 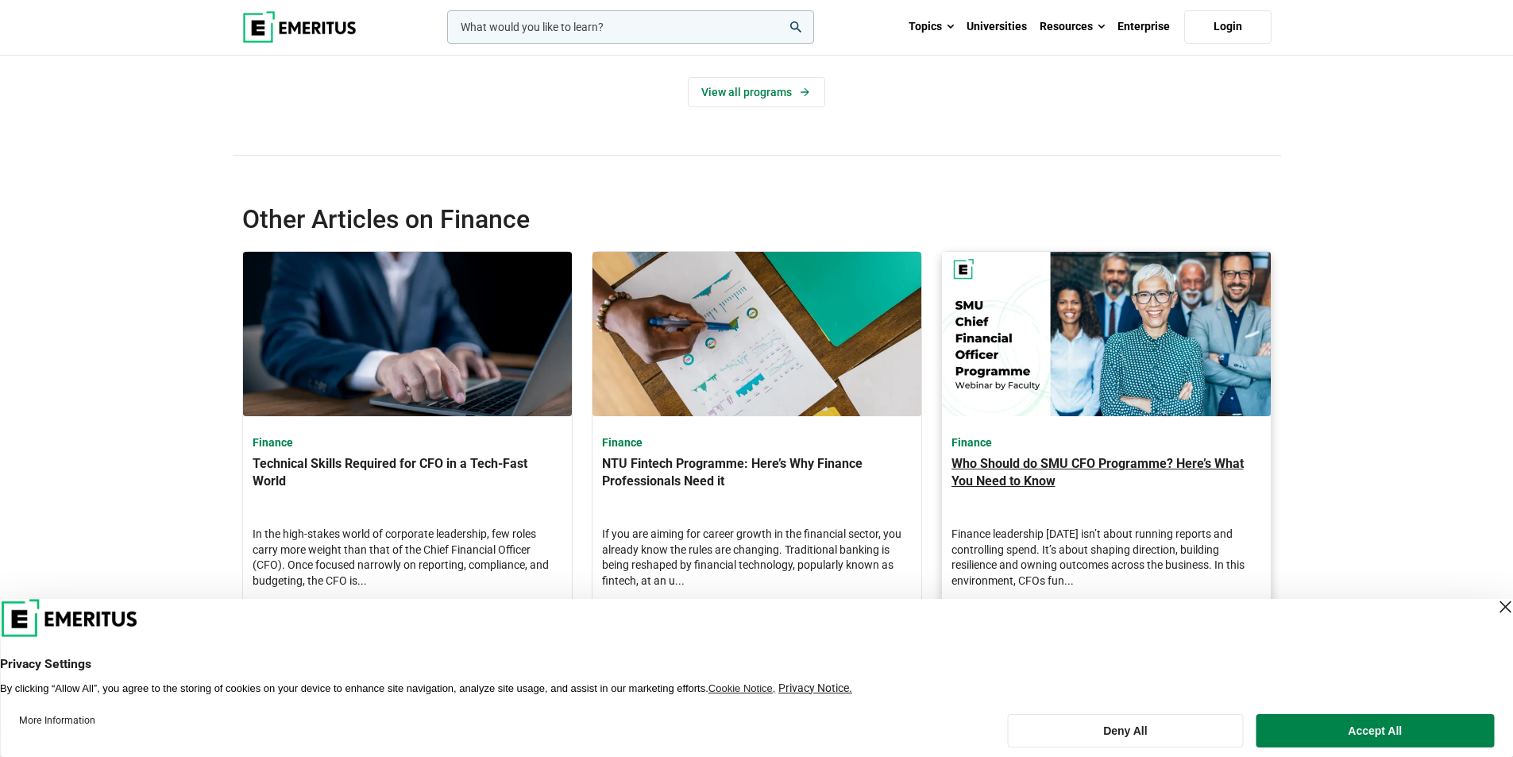 What do you see at coordinates (757, 465) in the screenshot?
I see `a: NTU Fintech Programme: Here’s Why Finance Professionals Need it | Finance | Emeritus Finance NTU ...` at bounding box center [757, 465].